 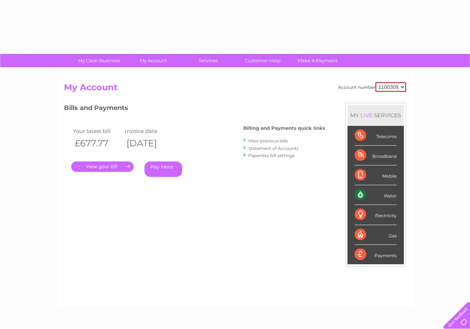 I want to click on a: My Clear Business, so click(x=99, y=60).